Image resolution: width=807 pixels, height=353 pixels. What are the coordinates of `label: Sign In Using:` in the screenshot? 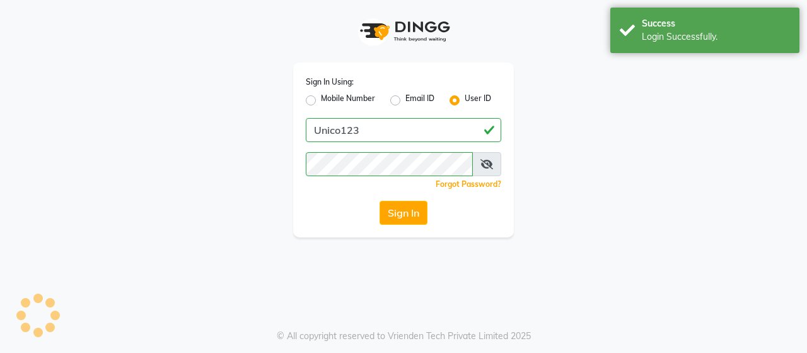 It's located at (330, 82).